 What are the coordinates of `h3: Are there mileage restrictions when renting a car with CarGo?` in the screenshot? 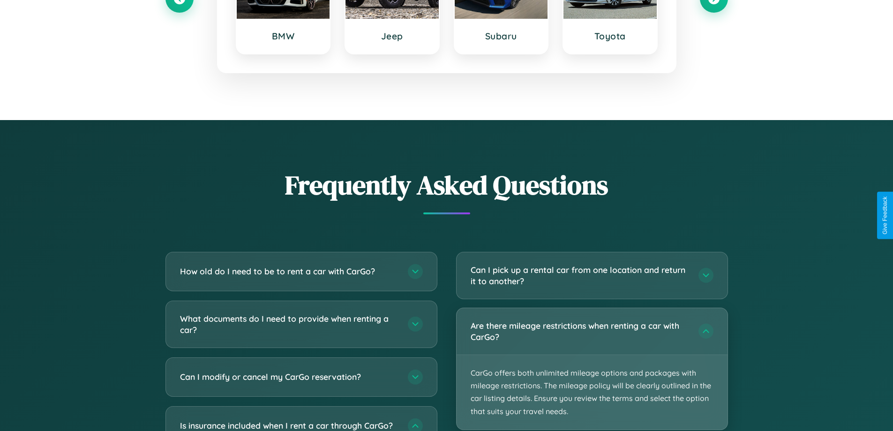 It's located at (580, 331).